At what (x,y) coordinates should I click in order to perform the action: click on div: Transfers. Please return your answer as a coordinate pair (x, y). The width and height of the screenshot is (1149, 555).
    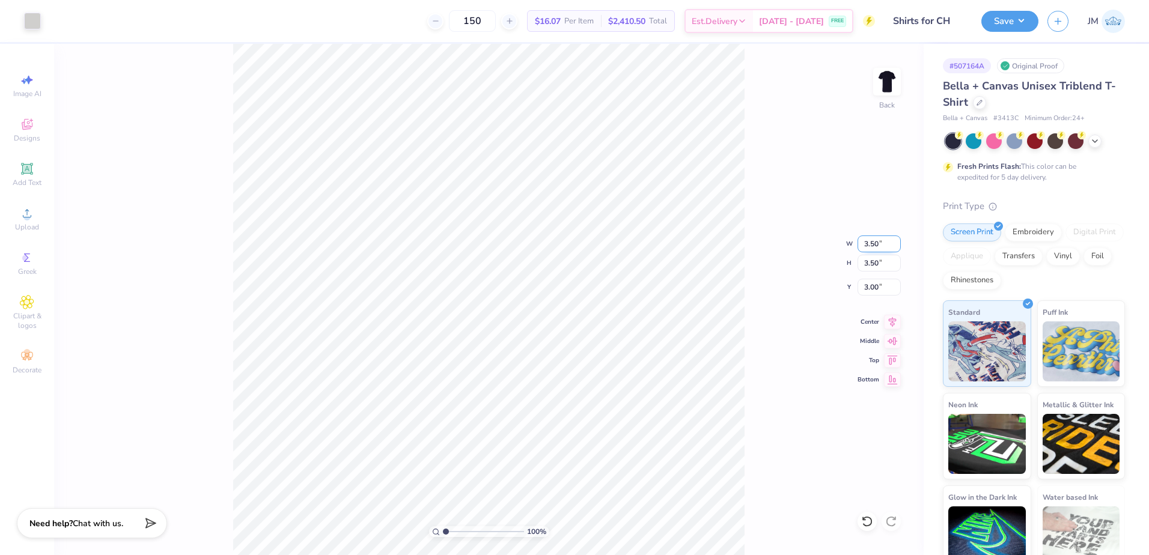
    Looking at the image, I should click on (1018, 257).